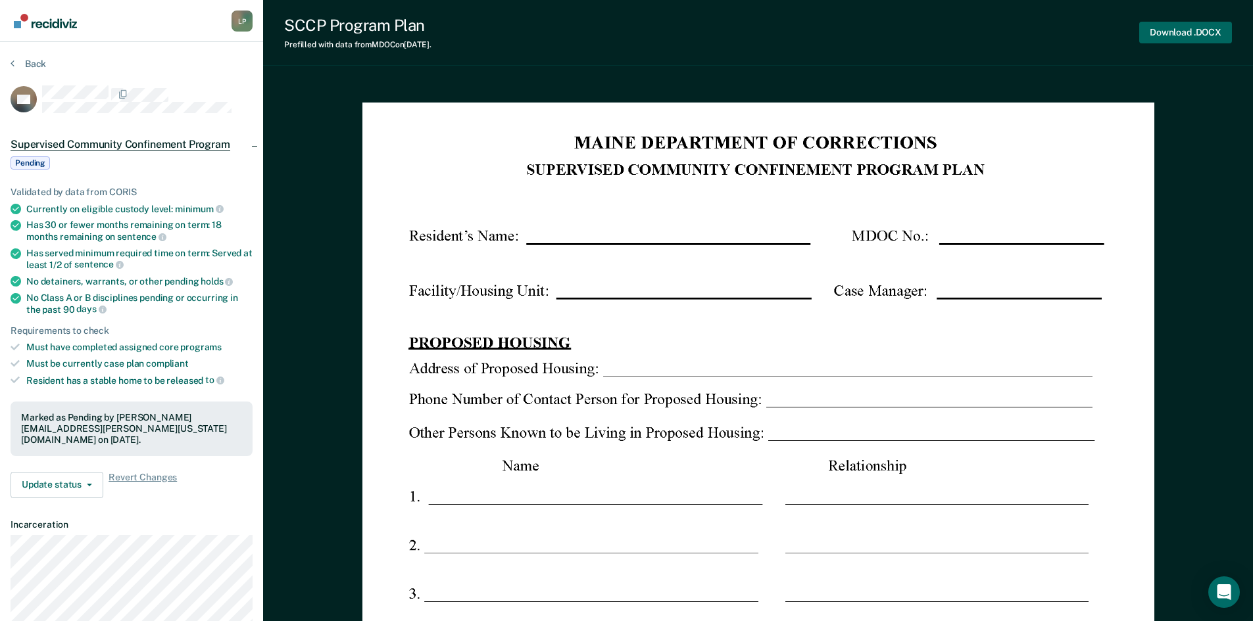 The height and width of the screenshot is (621, 1253). What do you see at coordinates (1224, 593) in the screenshot?
I see `div: Open Intercom Messenger` at bounding box center [1224, 593].